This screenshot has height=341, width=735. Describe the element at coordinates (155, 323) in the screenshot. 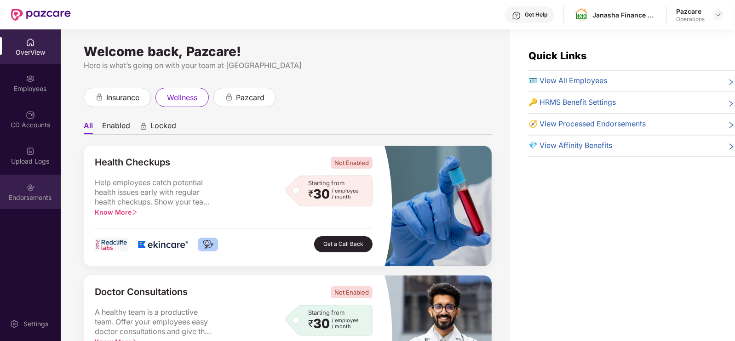

I see `span: A healthy team is a productive team. Offer your employees easy doctor consultations and give the ...` at that location.